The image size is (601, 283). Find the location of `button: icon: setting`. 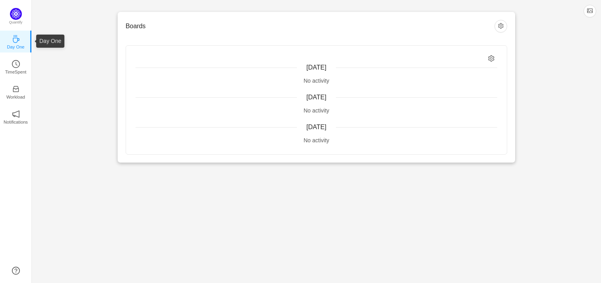

button: icon: setting is located at coordinates (501, 26).